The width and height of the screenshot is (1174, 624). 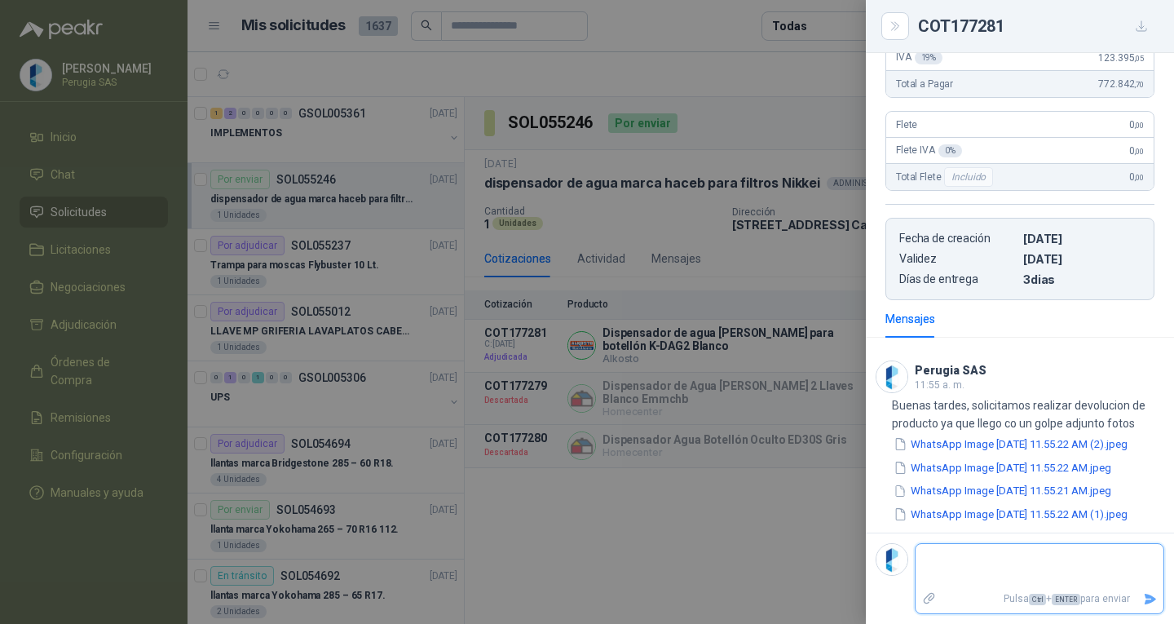 What do you see at coordinates (895, 26) in the screenshot?
I see `button: Close` at bounding box center [895, 26].